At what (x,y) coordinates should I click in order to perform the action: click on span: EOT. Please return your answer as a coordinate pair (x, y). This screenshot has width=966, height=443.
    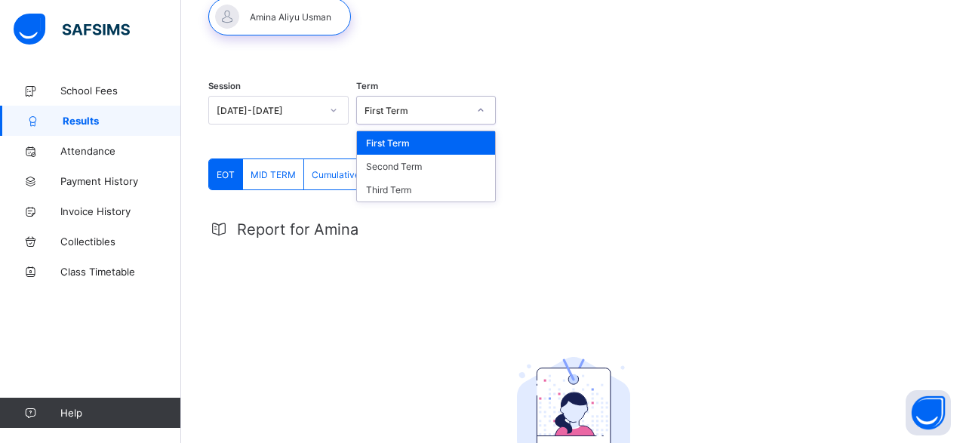
    Looking at the image, I should click on (226, 174).